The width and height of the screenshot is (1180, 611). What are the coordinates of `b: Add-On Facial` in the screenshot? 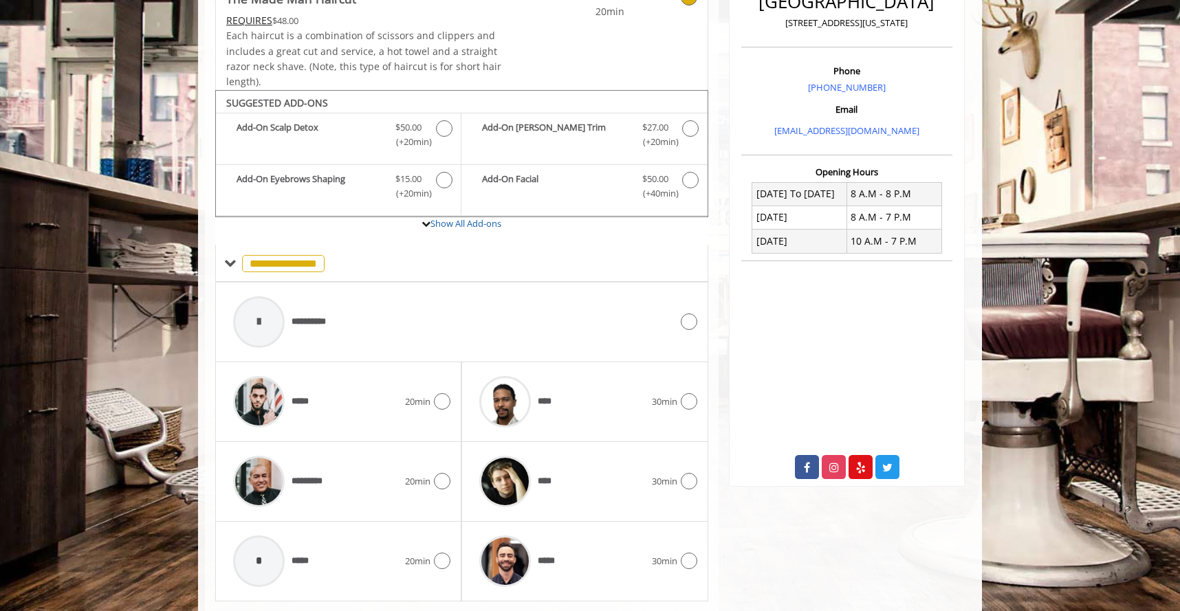 It's located at (555, 186).